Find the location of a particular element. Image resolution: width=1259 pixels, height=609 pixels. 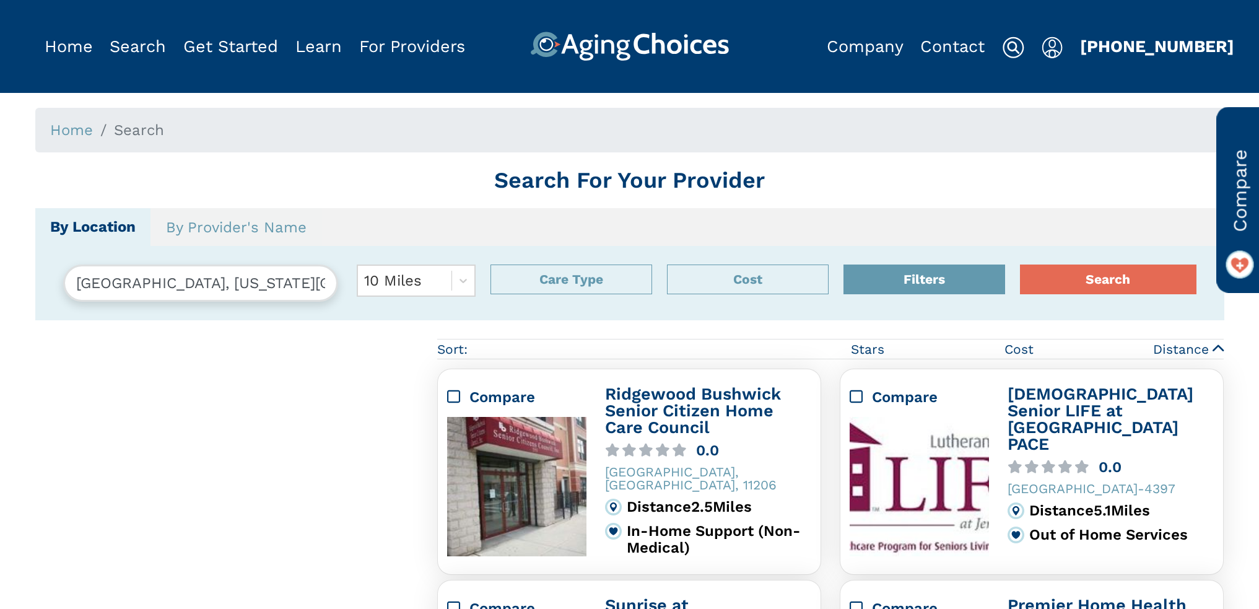

div: Sort: is located at coordinates (452, 349).